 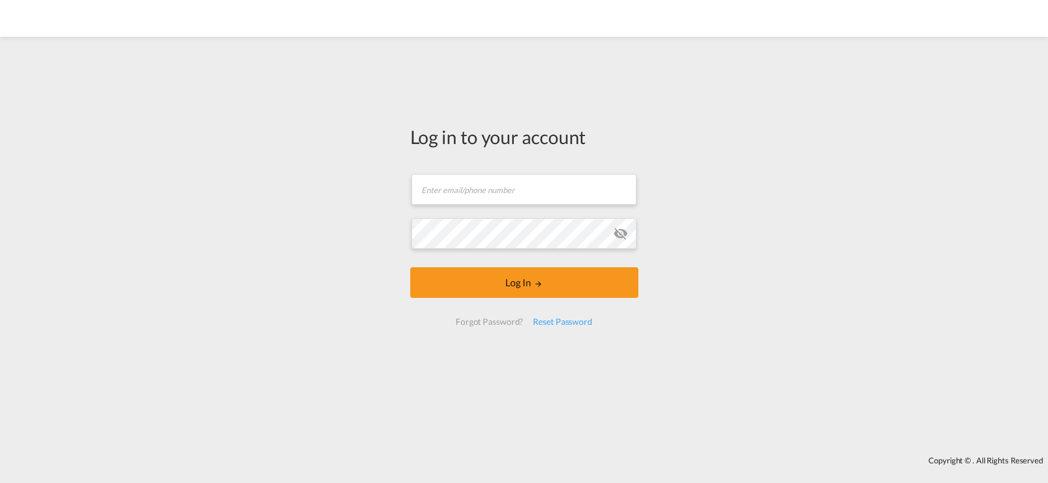 I want to click on button: LOGIN, so click(x=524, y=283).